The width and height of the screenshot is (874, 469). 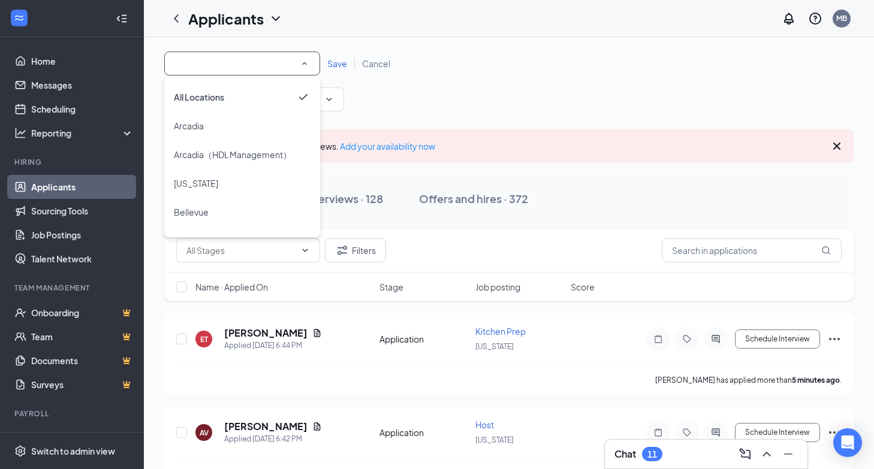 I want to click on div: Interviews · 128, so click(x=343, y=198).